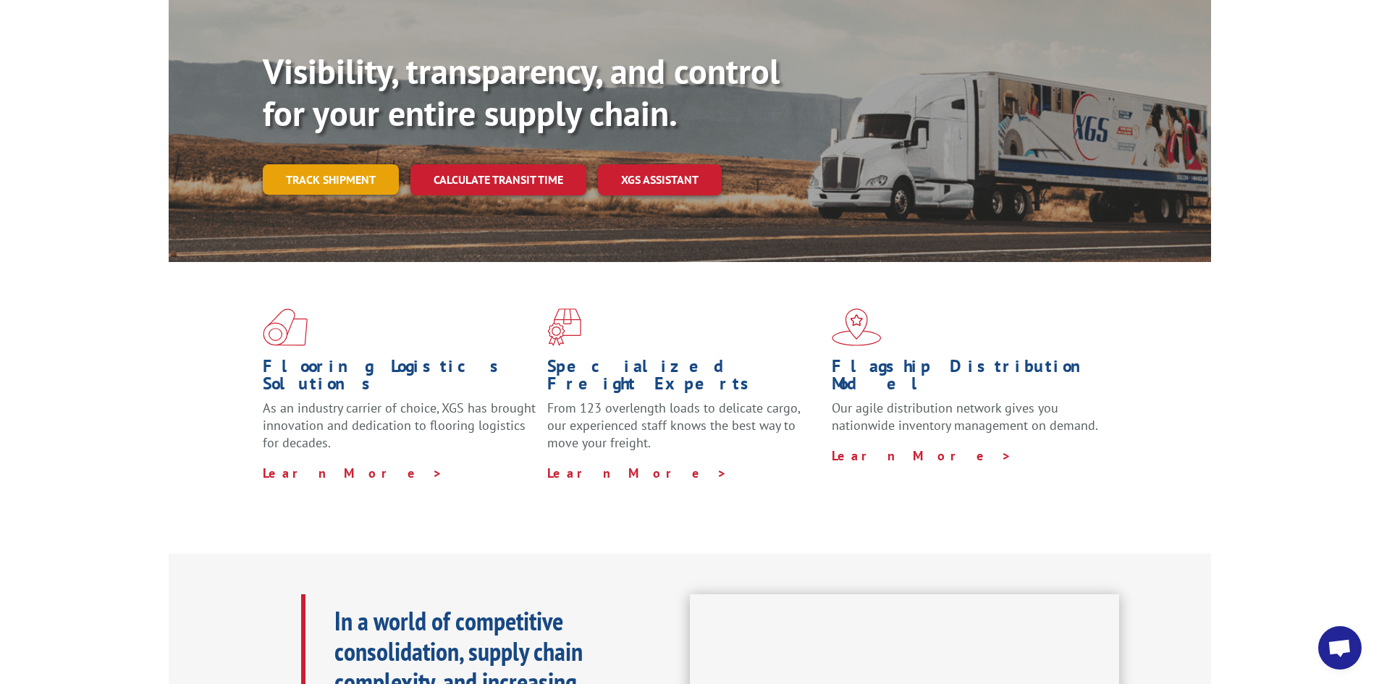 Image resolution: width=1379 pixels, height=684 pixels. What do you see at coordinates (684, 379) in the screenshot?
I see `h1: Specialized Freight Experts` at bounding box center [684, 379].